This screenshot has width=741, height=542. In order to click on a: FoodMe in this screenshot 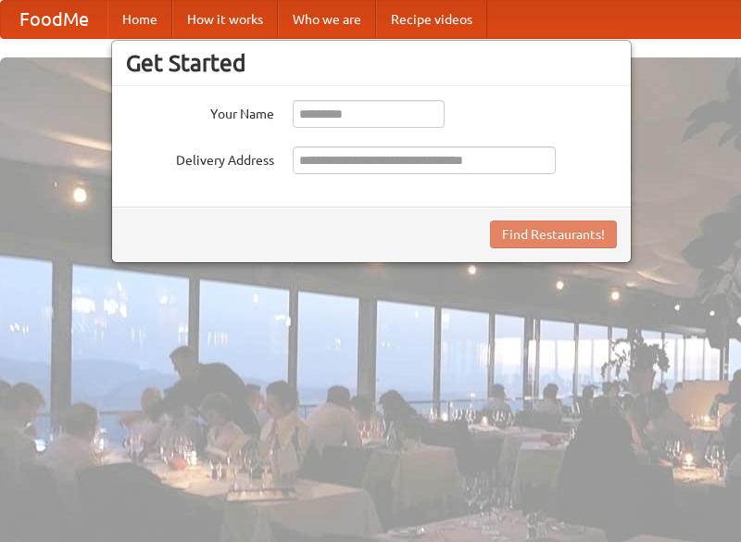, I will do `click(54, 19)`.